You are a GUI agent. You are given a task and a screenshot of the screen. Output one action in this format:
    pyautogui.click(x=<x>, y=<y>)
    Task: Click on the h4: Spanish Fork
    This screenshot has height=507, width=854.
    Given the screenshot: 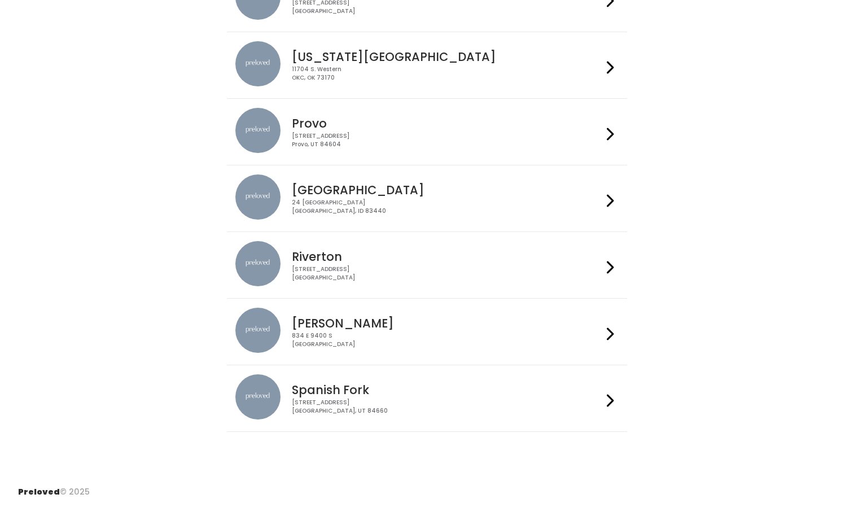 What is the action you would take?
    pyautogui.click(x=447, y=390)
    